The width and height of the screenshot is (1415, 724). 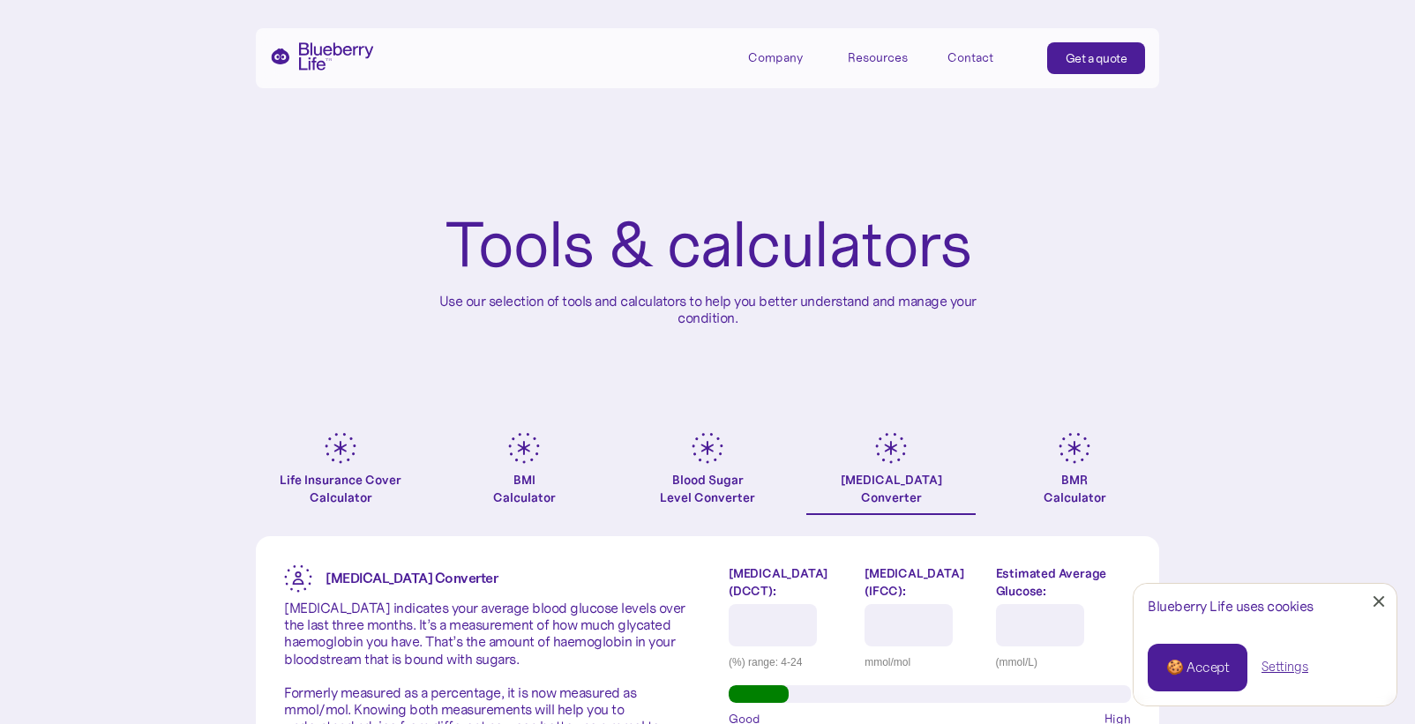 I want to click on a: Close Cookie Popup, so click(x=1379, y=602).